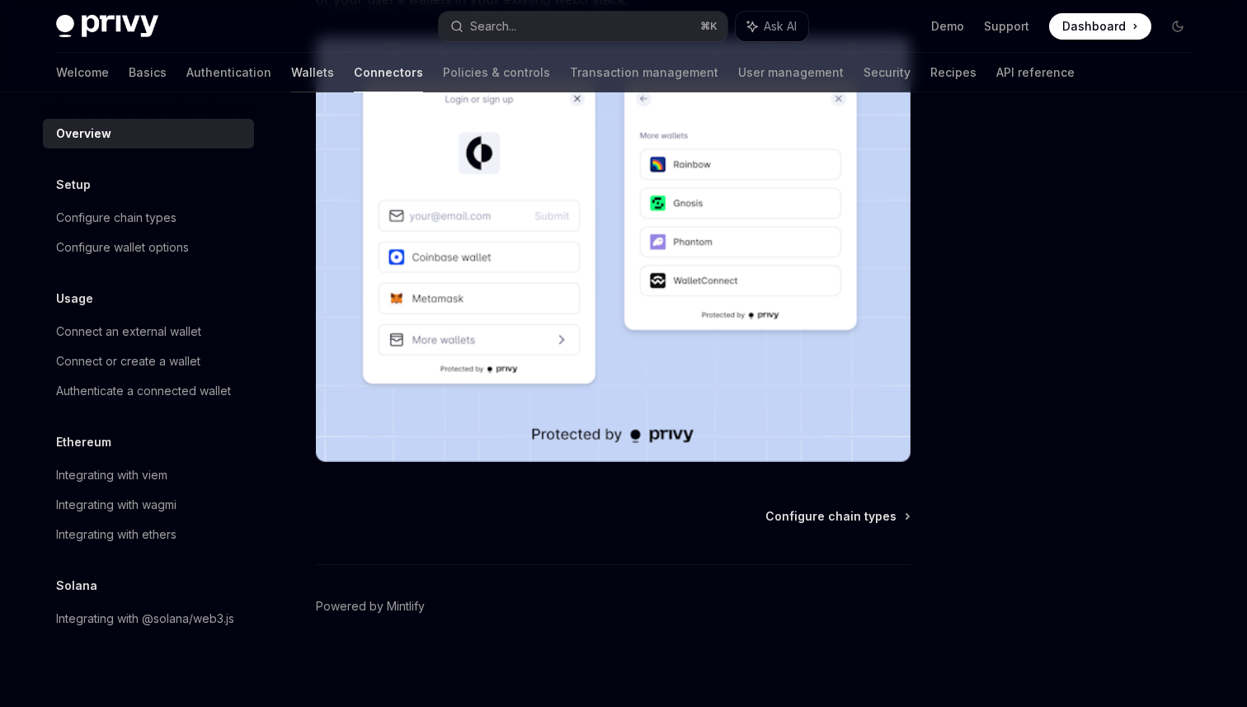 The height and width of the screenshot is (707, 1247). What do you see at coordinates (73, 185) in the screenshot?
I see `h5: Setup` at bounding box center [73, 185].